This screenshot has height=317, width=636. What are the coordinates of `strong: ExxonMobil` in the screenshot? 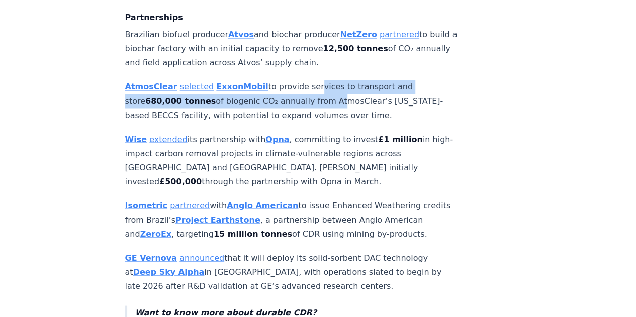 It's located at (242, 86).